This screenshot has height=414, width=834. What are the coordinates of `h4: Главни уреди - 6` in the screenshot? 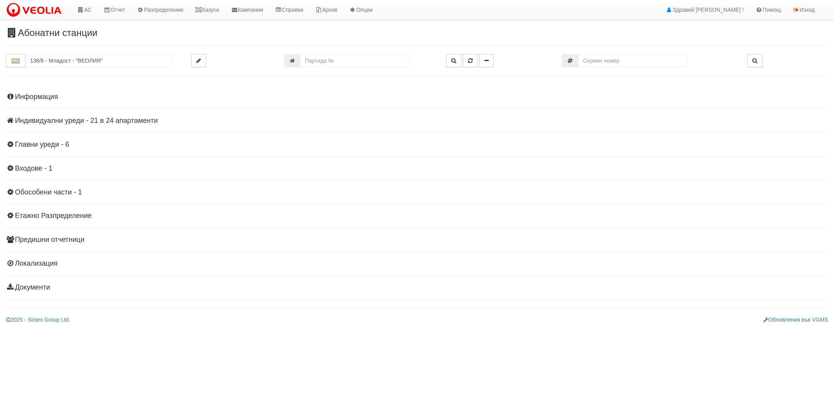 It's located at (417, 145).